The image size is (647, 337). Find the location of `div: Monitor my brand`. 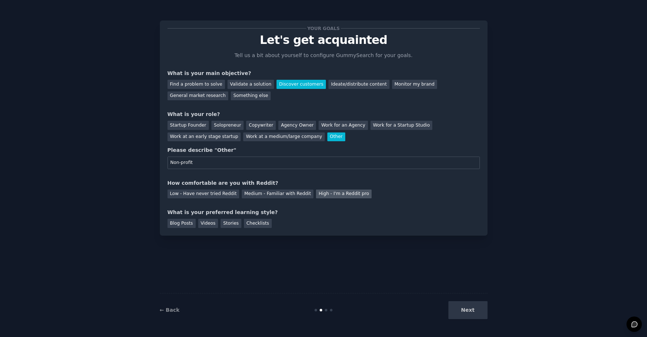

div: Monitor my brand is located at coordinates (414, 84).